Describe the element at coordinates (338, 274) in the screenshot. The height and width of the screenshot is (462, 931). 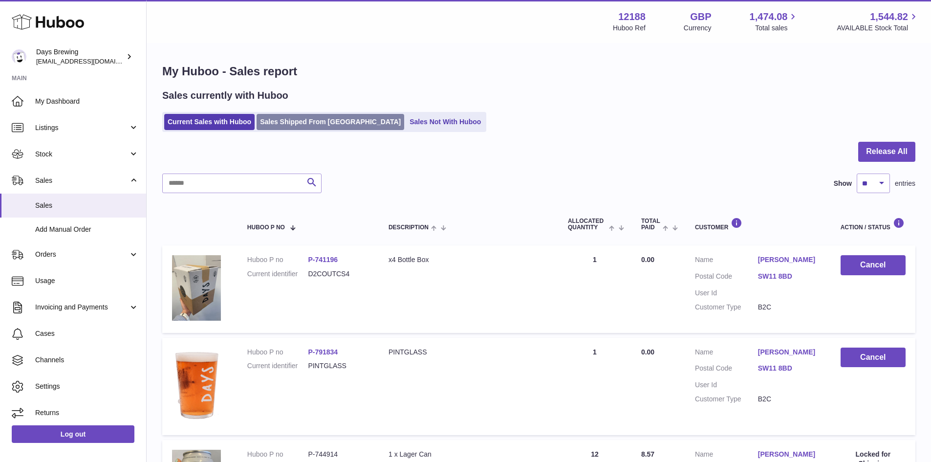
I see `dd: D2COUTCS4` at that location.